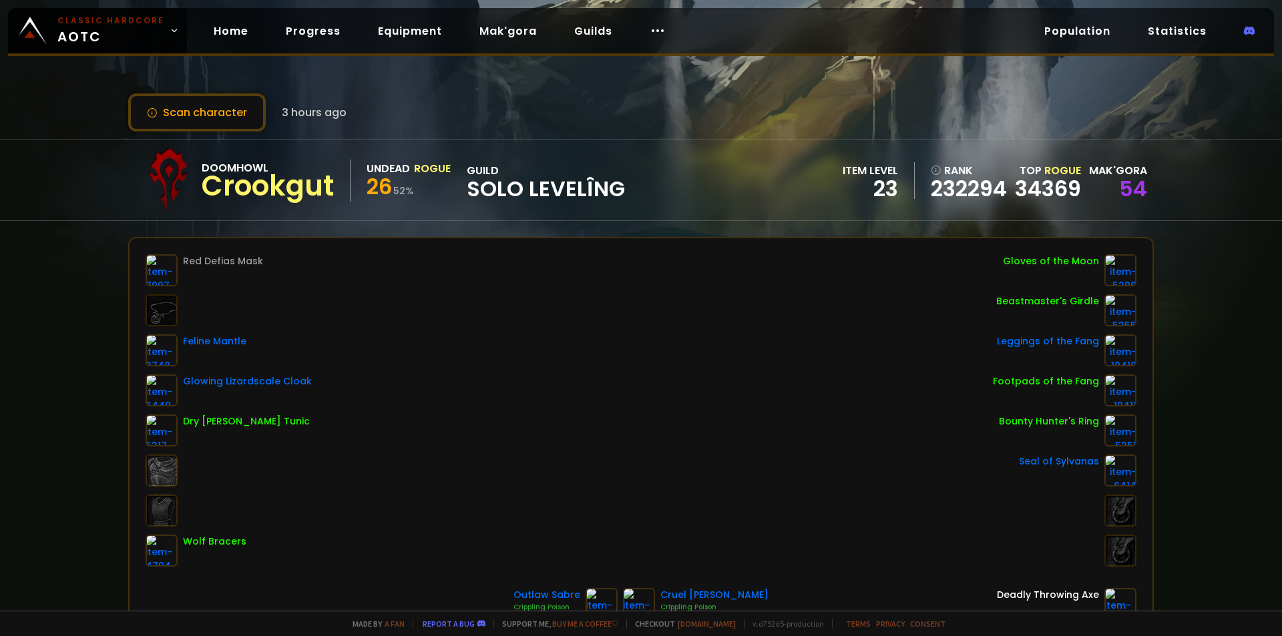  I want to click on a: Consent, so click(928, 624).